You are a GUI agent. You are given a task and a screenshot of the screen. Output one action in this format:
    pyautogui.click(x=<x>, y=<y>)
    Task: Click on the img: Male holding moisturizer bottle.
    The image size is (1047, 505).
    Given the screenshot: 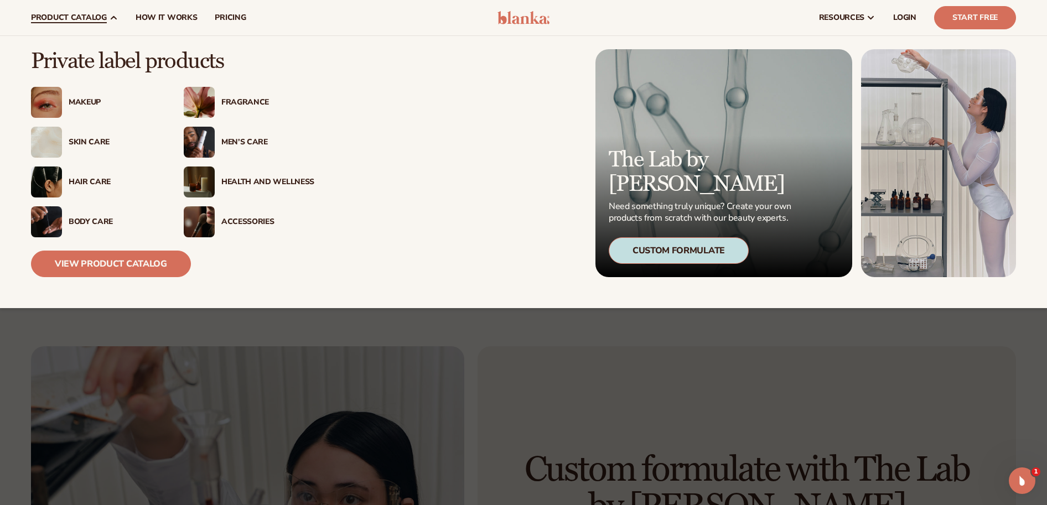 What is the action you would take?
    pyautogui.click(x=199, y=142)
    